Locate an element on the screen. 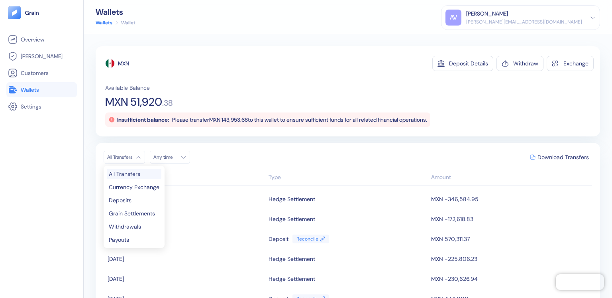 This screenshot has width=612, height=298. span: All Transfers is located at coordinates (124, 174).